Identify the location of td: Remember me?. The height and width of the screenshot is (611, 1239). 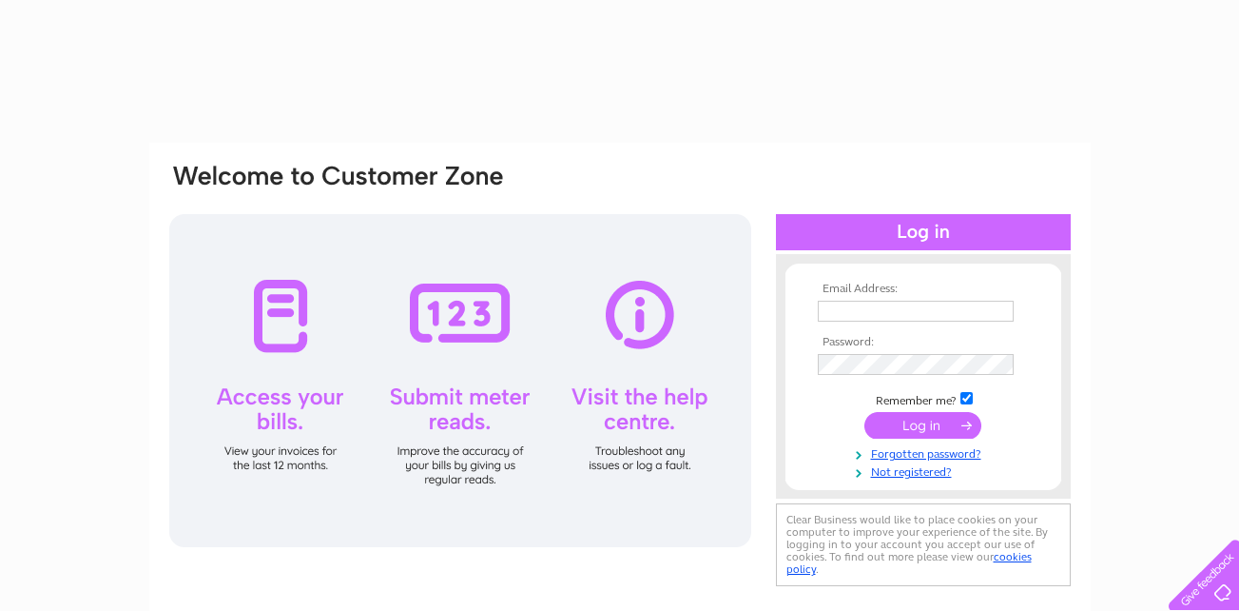
(924, 399).